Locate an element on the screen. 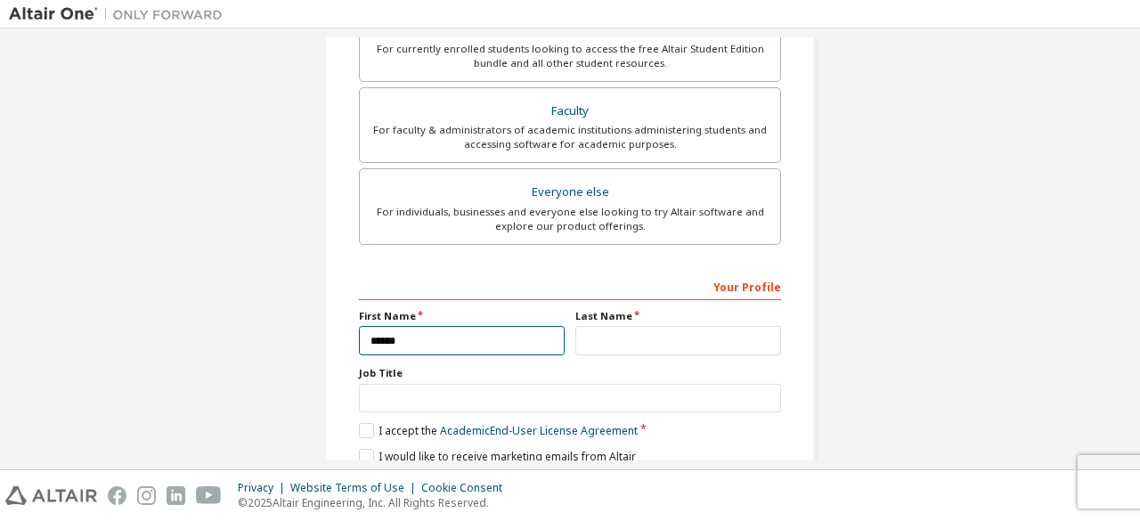 The height and width of the screenshot is (521, 1140). div: Faculty is located at coordinates (570, 111).